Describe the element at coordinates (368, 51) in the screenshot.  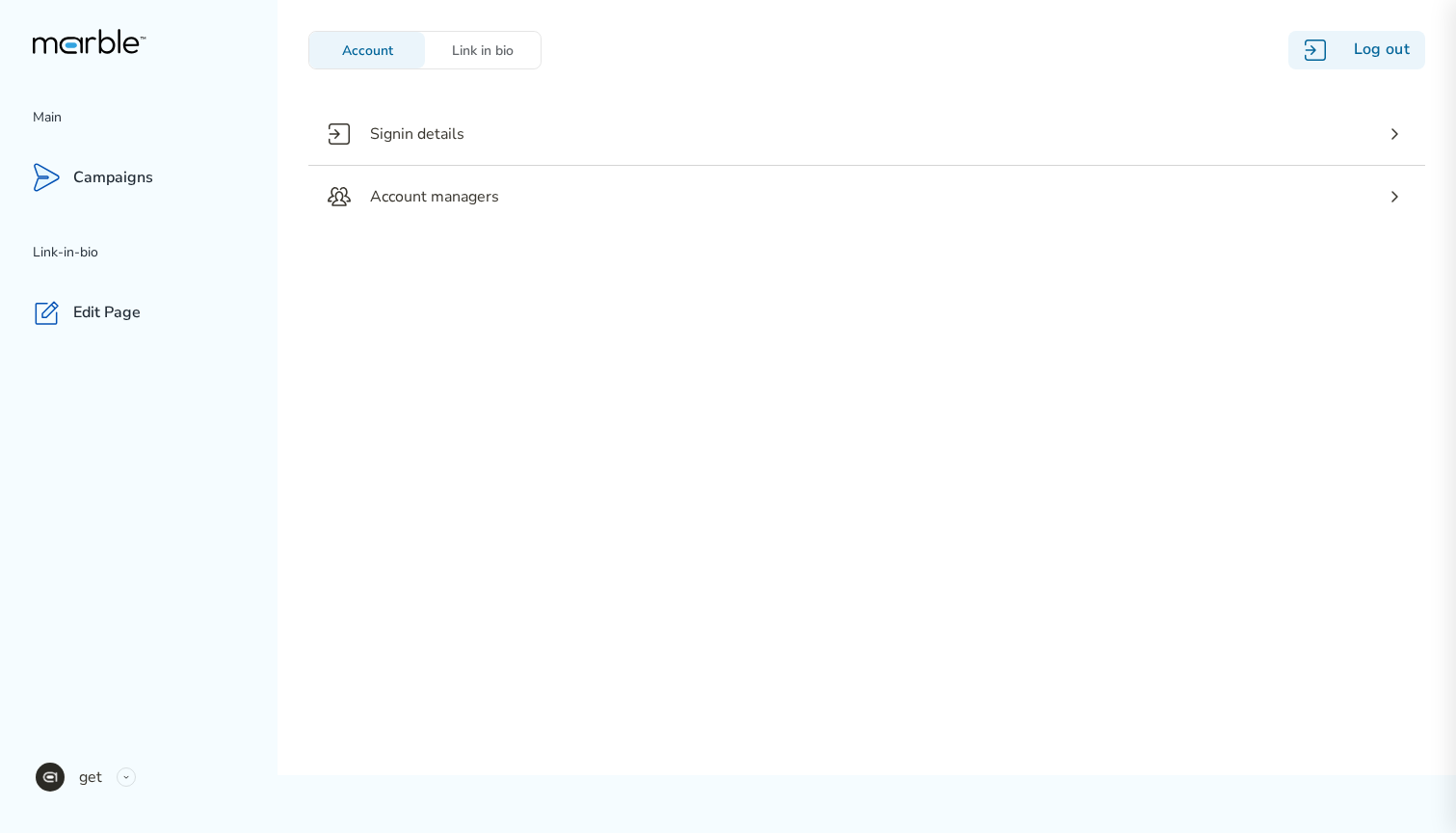
I see `div: Account` at that location.